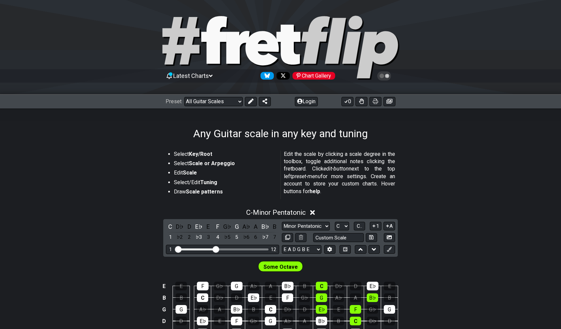 The height and width of the screenshot is (329, 561). What do you see at coordinates (361, 102) in the screenshot?
I see `button: Toggle Dexterity for all fretkits` at bounding box center [361, 102].